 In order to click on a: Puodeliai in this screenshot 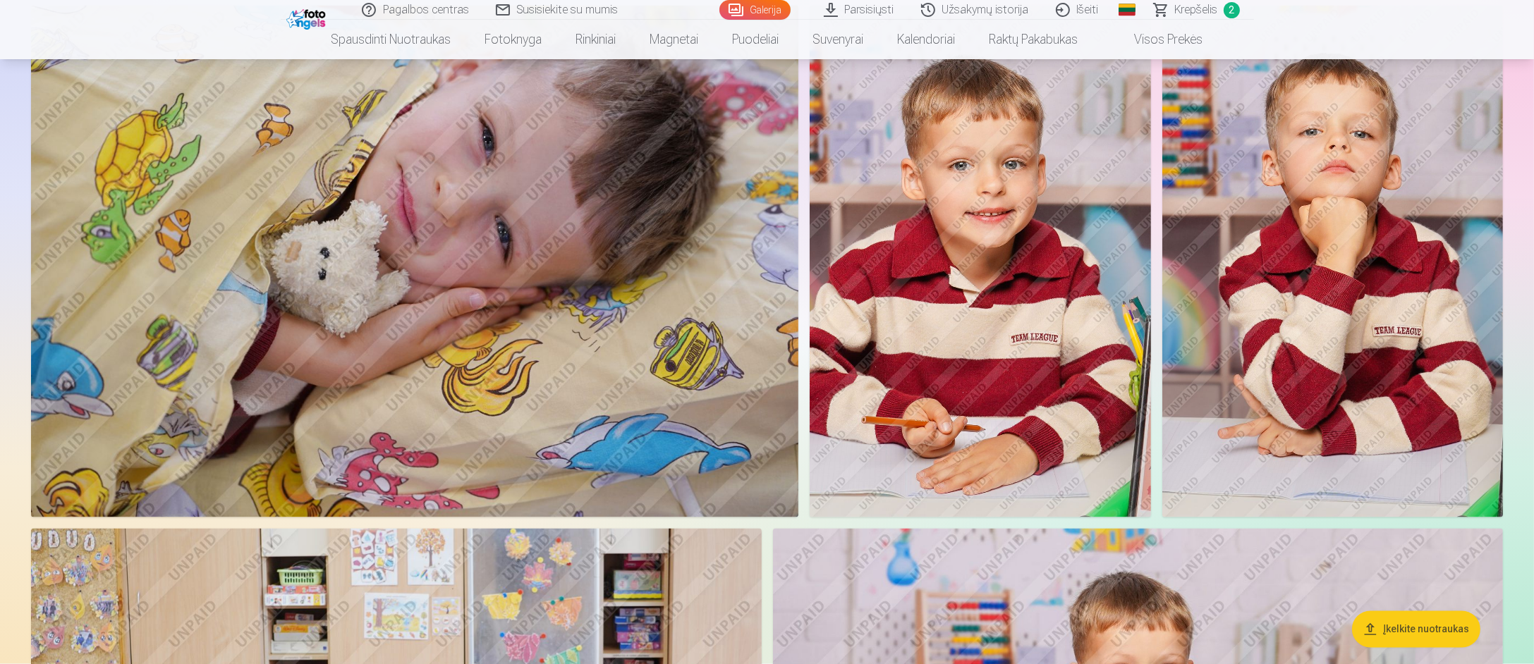, I will do `click(756, 39)`.